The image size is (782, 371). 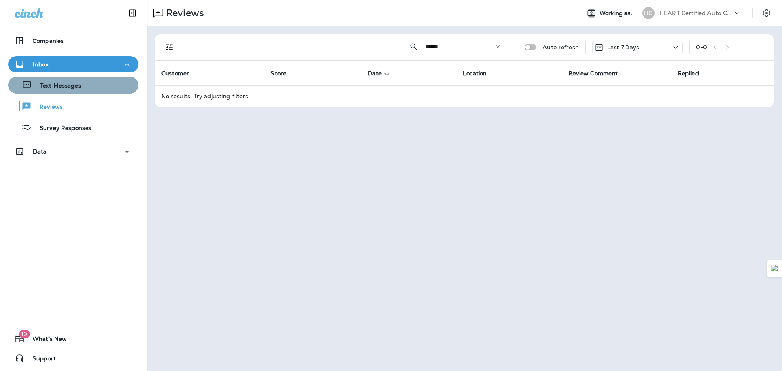 What do you see at coordinates (46, 340) in the screenshot?
I see `span: What's New` at bounding box center [46, 340].